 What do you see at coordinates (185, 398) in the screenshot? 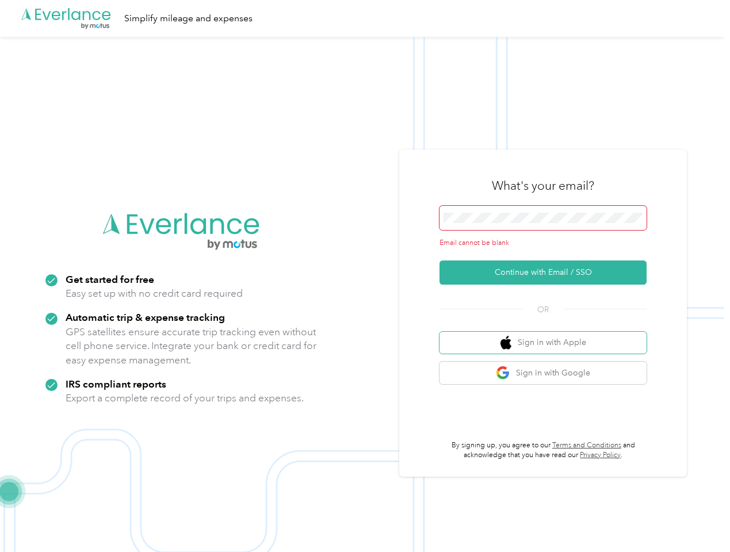
I see `p: Export a complete record of your trips and expenses.` at bounding box center [185, 398].